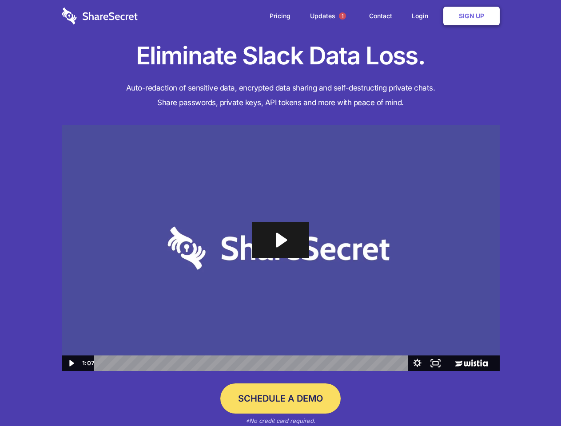  What do you see at coordinates (99, 16) in the screenshot?
I see `img: logo-wordmark-white-trans-d4663122ce5f474addd5e946df7df03e33cb6a1c49d2221995e7729f52c070b2.svg` at bounding box center [99, 16].